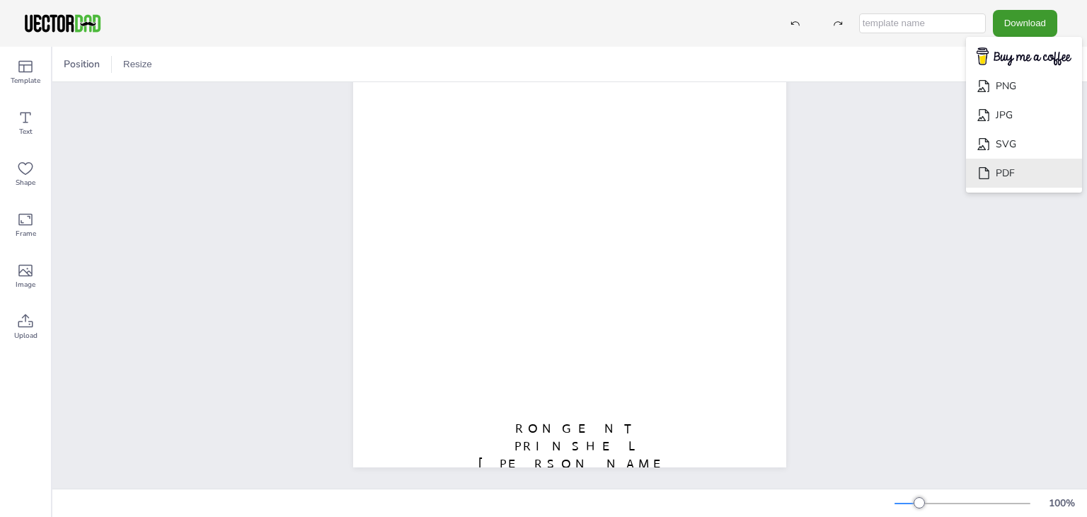 This screenshot has width=1087, height=517. Describe the element at coordinates (62, 23) in the screenshot. I see `img: VectorDad-1.png` at that location.